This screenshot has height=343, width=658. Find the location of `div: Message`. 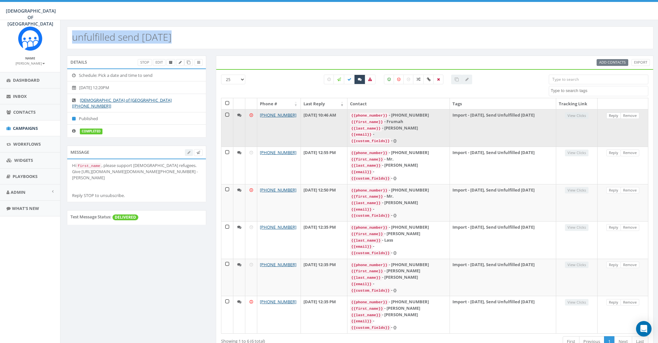

div: Message is located at coordinates (136, 152).